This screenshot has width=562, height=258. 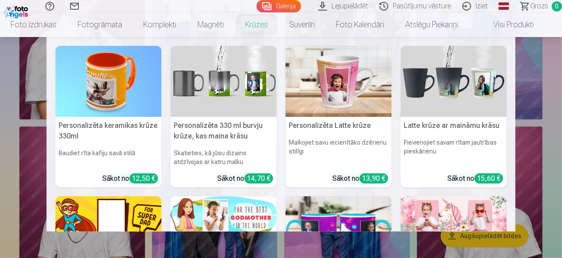 What do you see at coordinates (224, 116) in the screenshot?
I see `a: Personalizēta 330 ml burvju krūze, kas maina krāsuPersonalizēta 330 ml burvju krūze, kas maina kr...` at bounding box center [224, 116].